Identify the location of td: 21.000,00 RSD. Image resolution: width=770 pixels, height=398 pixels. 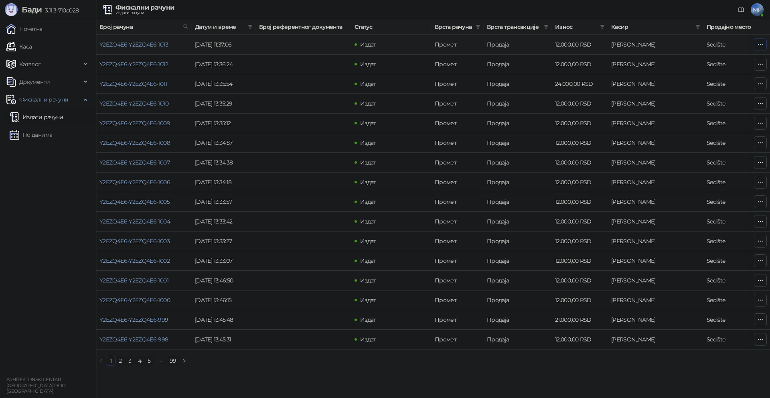
(580, 319).